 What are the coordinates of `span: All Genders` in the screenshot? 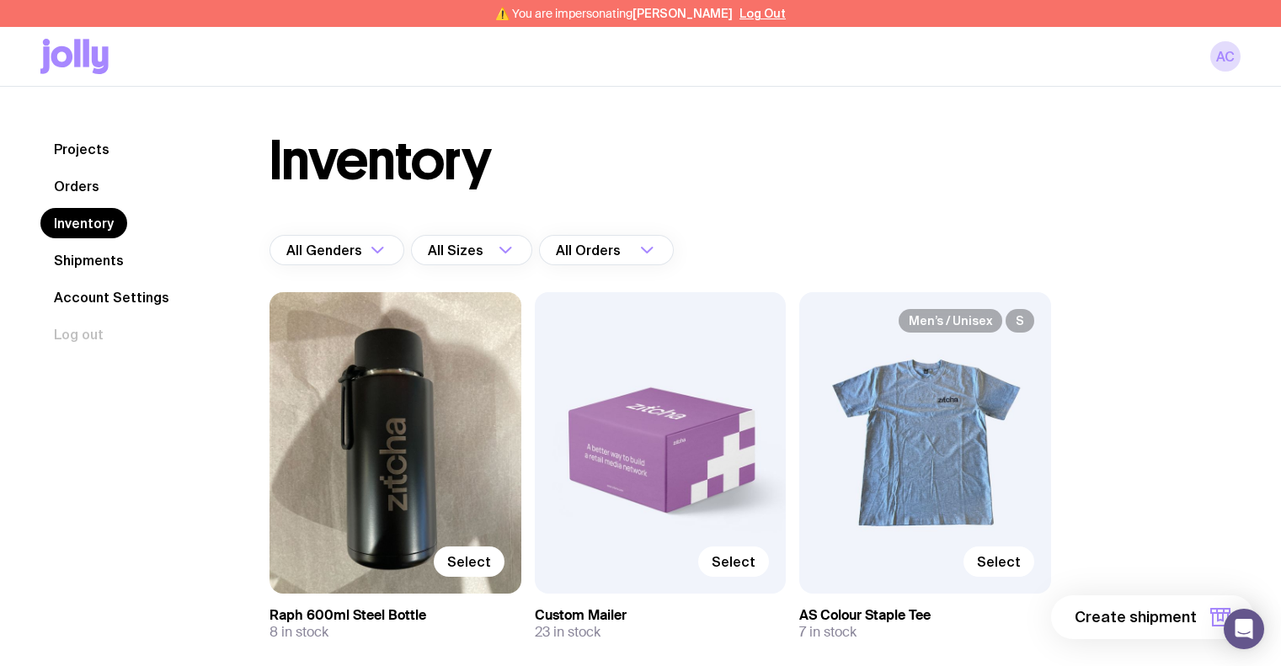 It's located at (326, 250).